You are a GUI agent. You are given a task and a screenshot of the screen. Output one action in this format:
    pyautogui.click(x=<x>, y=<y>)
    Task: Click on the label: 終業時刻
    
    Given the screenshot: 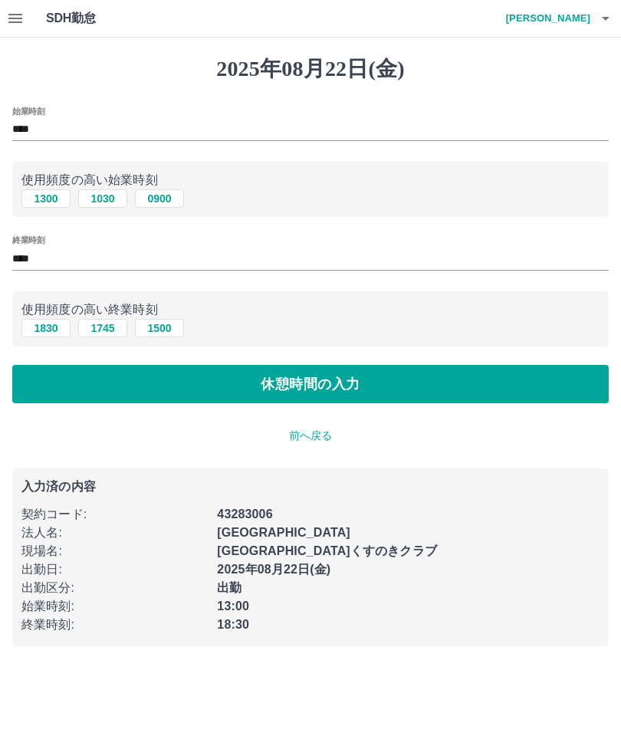 What is the action you would take?
    pyautogui.click(x=28, y=240)
    